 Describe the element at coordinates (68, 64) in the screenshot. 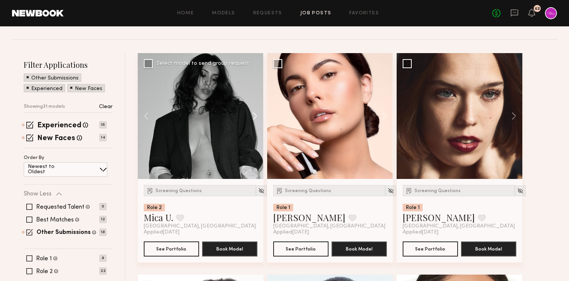

I see `h2: Filter Applications` at that location.